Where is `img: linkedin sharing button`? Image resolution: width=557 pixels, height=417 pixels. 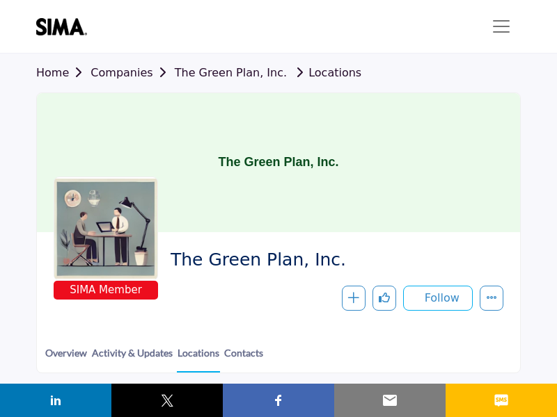 img: linkedin sharing button is located at coordinates (56, 401).